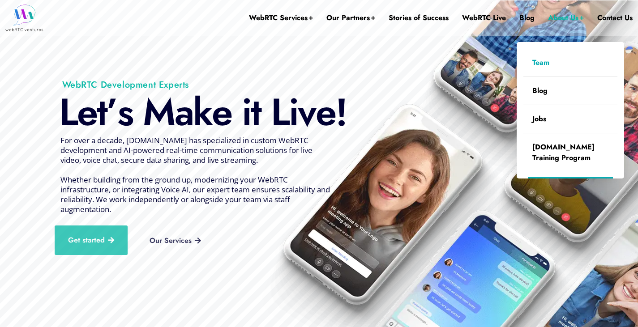  Describe the element at coordinates (91, 241) in the screenshot. I see `a: Get started` at that location.